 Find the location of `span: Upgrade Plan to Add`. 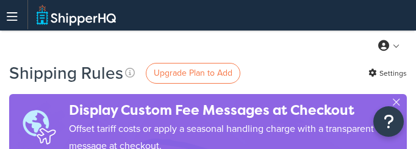

span: Upgrade Plan to Add is located at coordinates (193, 73).